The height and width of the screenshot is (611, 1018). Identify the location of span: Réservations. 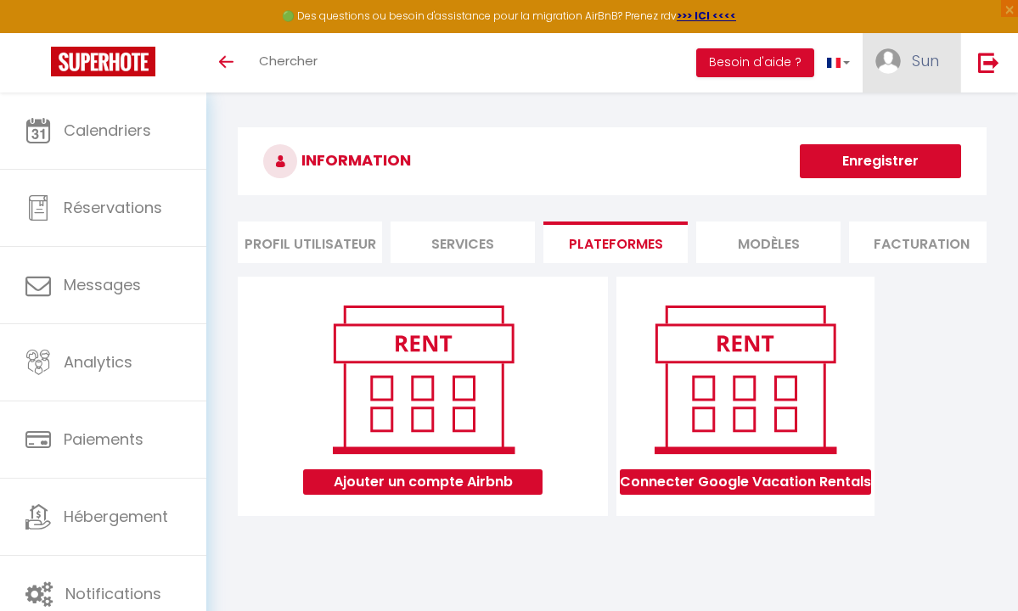
(113, 207).